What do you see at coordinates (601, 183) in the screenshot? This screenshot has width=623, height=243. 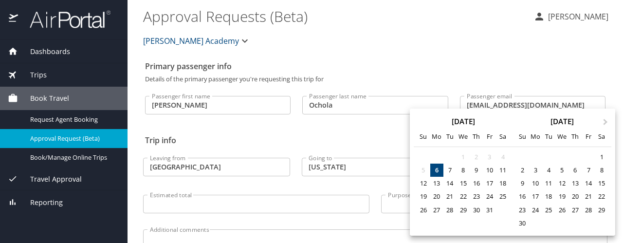 I see `div: Choose Saturday, November 15th, 2025` at bounding box center [601, 183].